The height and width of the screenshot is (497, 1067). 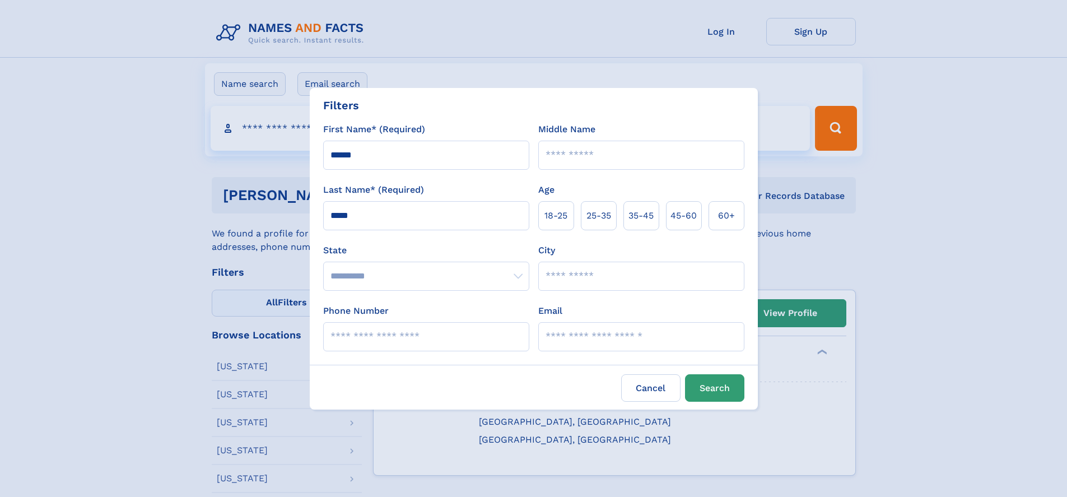 I want to click on label: State, so click(x=426, y=250).